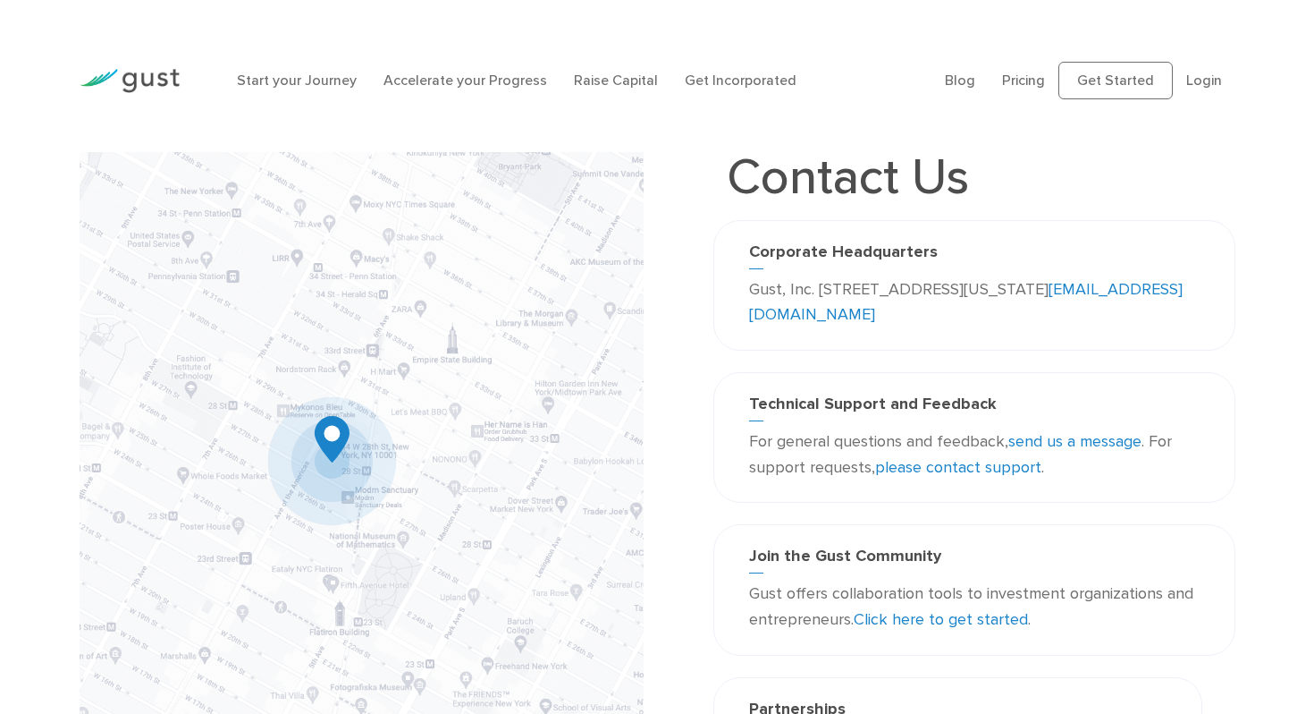  I want to click on img: Gust Logo, so click(130, 80).